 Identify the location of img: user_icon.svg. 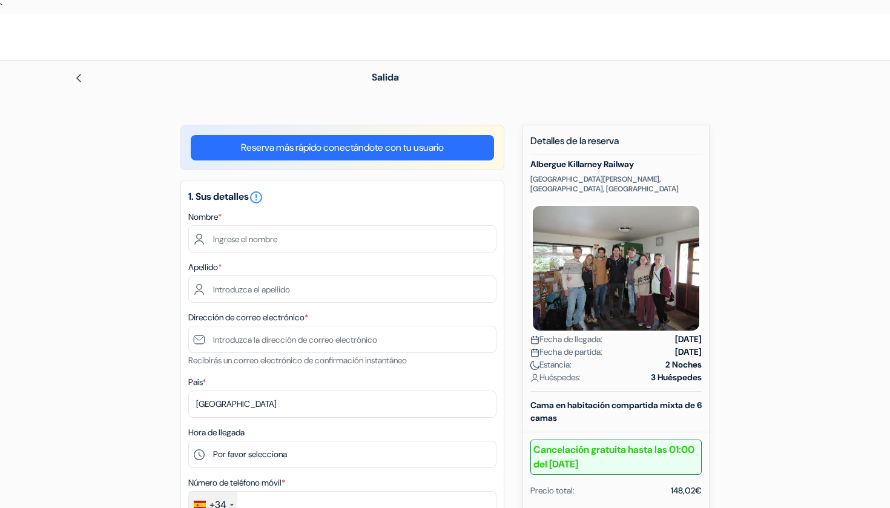
(535, 378).